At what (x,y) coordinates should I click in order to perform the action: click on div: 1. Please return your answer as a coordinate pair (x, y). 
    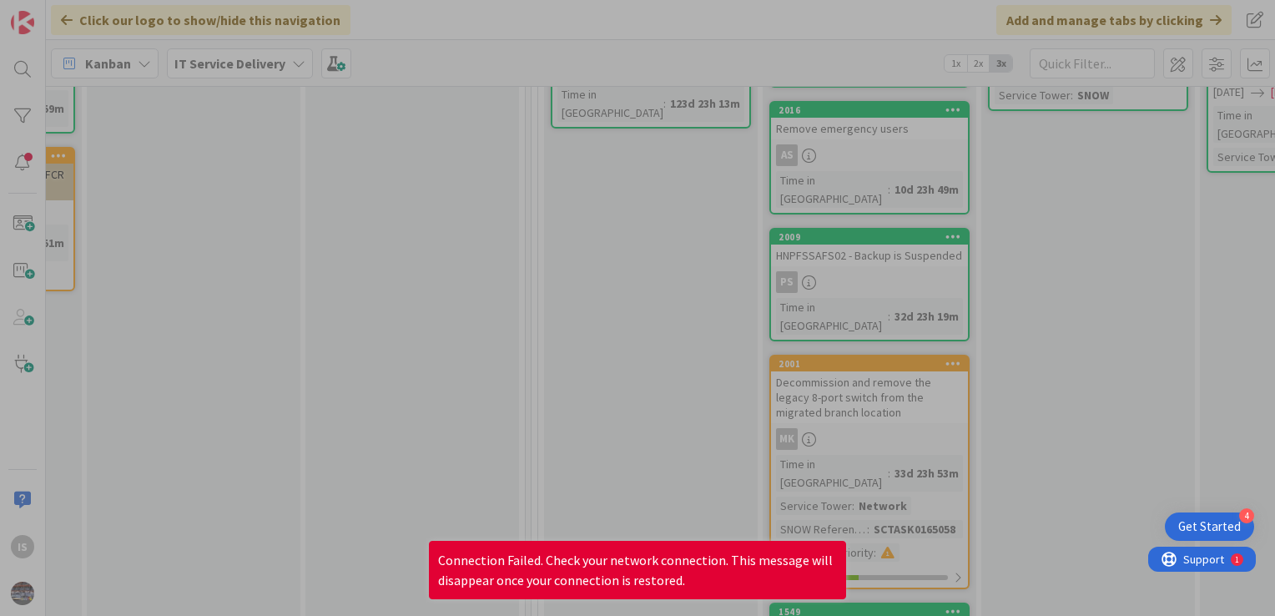
    Looking at the image, I should click on (88, 13).